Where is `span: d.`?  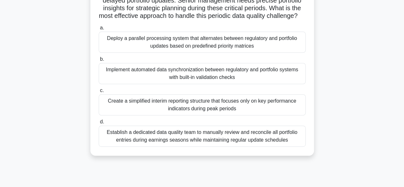 span: d. is located at coordinates (102, 121).